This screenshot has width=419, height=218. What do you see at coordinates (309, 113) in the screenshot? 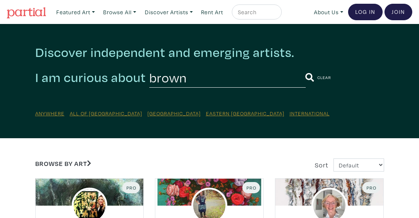
I see `a: International` at bounding box center [309, 113].